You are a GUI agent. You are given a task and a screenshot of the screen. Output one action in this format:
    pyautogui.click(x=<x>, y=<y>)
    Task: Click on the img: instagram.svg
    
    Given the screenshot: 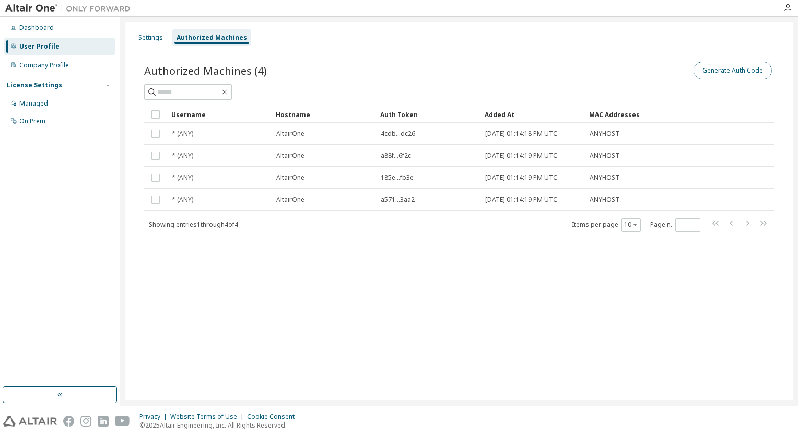 What is the action you would take?
    pyautogui.click(x=86, y=420)
    